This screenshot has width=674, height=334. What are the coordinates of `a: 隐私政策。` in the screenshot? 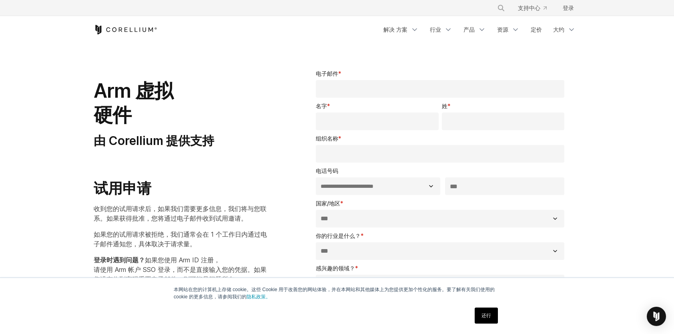 It's located at (259, 297).